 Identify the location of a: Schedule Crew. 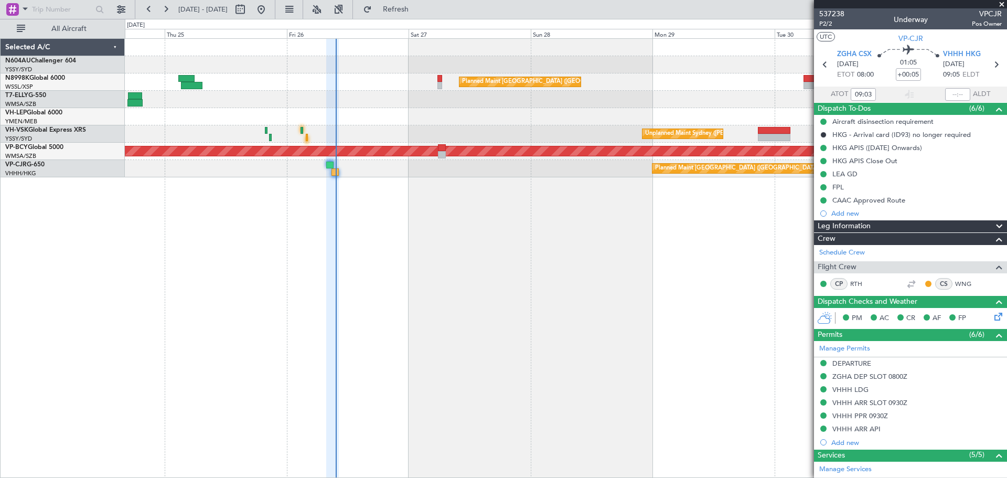
(842, 253).